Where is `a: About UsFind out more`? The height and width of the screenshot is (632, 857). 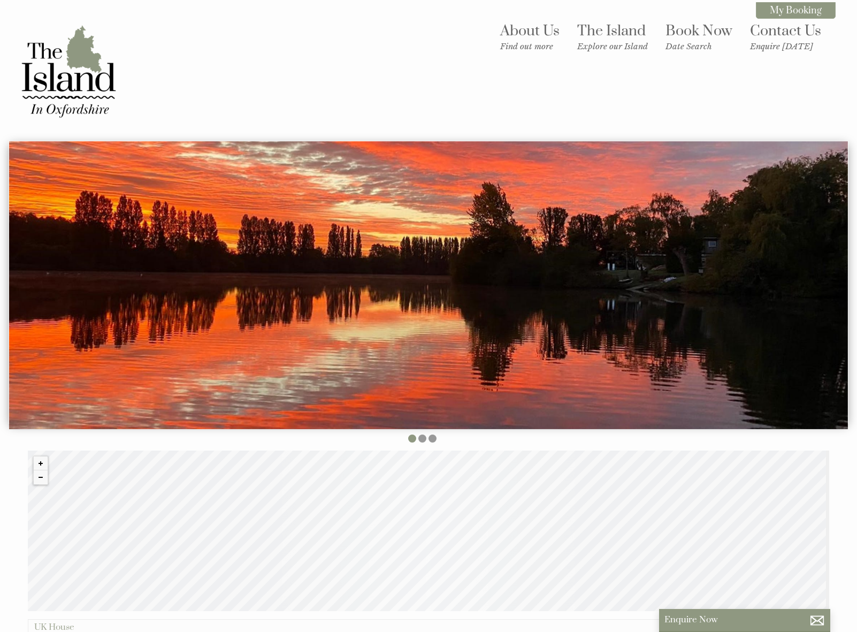
a: About UsFind out more is located at coordinates (529, 36).